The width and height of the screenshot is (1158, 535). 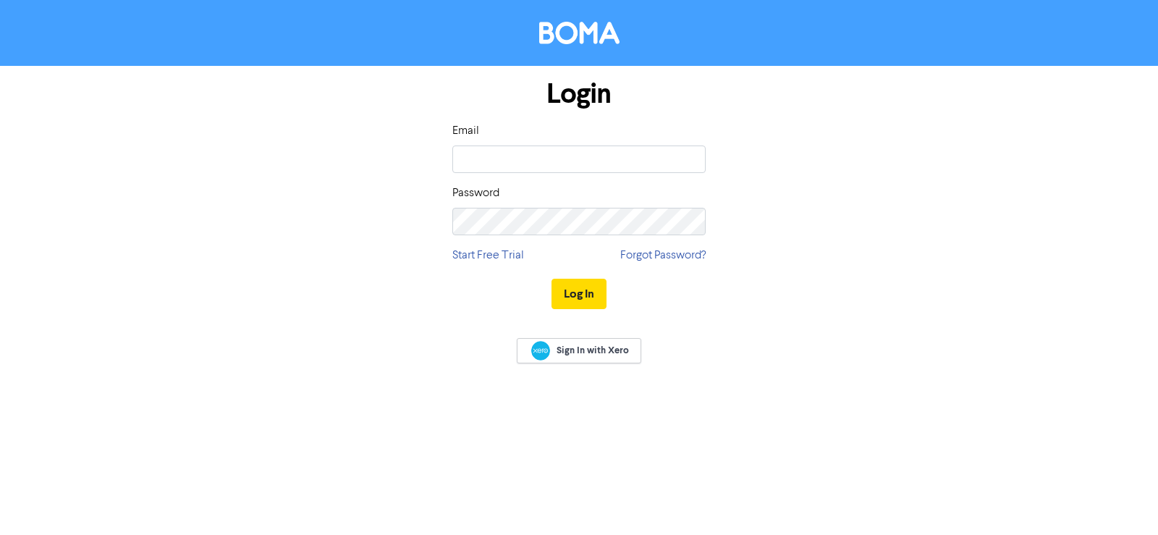 What do you see at coordinates (579, 294) in the screenshot?
I see `button: Log In` at bounding box center [579, 294].